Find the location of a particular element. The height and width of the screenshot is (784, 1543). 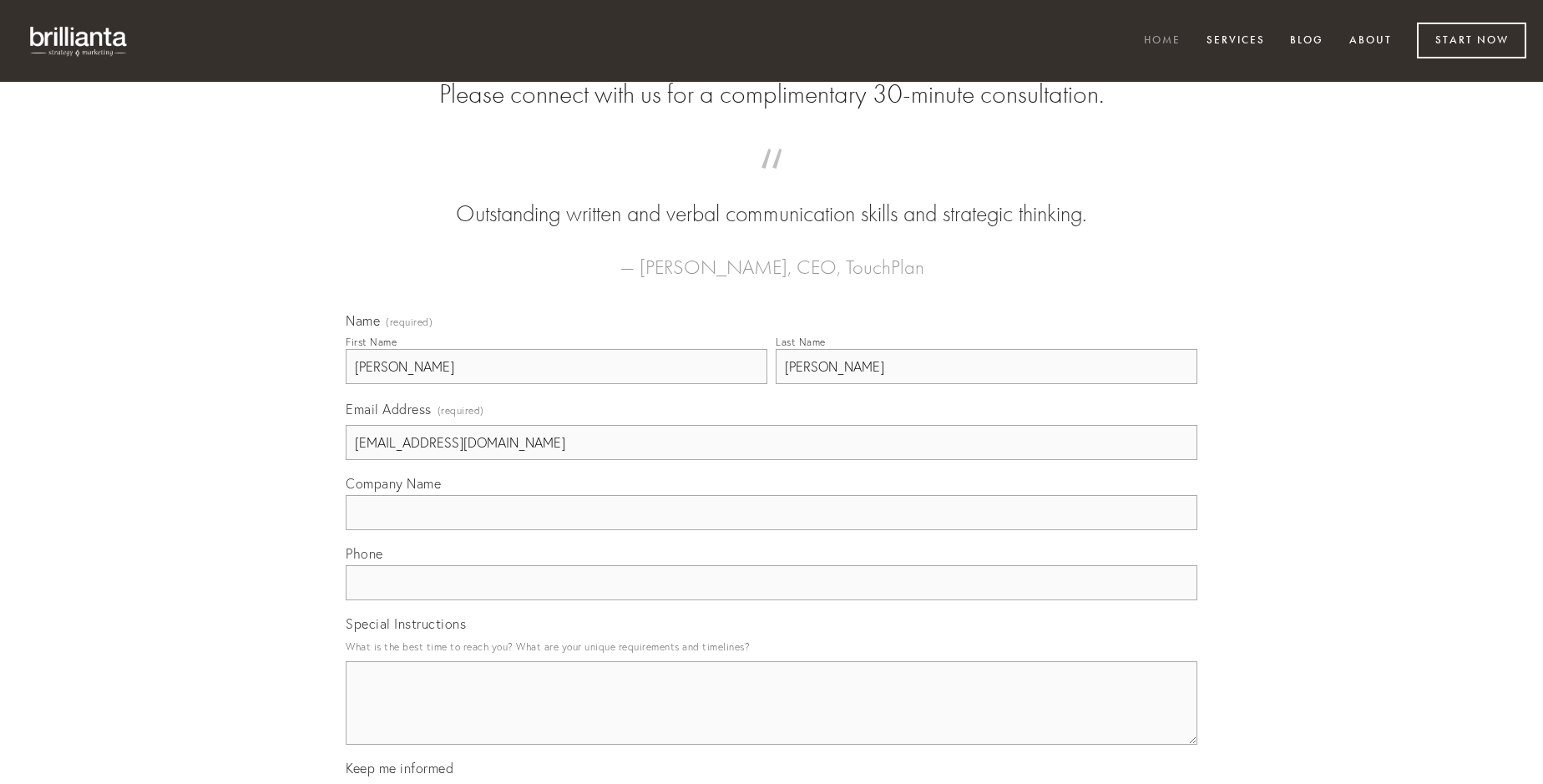

blockquote: Outstanding written and verbal communication skills and strategic thinking. is located at coordinates (772, 198).